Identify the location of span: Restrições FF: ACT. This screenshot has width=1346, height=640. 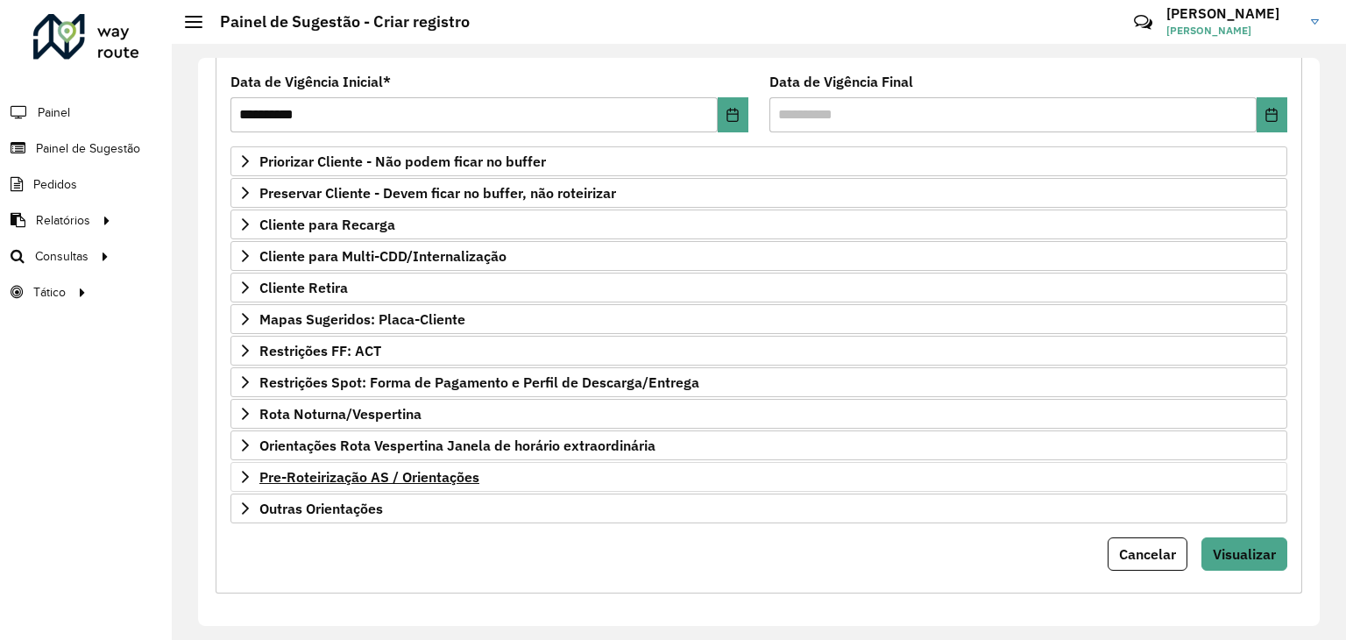
(320, 350).